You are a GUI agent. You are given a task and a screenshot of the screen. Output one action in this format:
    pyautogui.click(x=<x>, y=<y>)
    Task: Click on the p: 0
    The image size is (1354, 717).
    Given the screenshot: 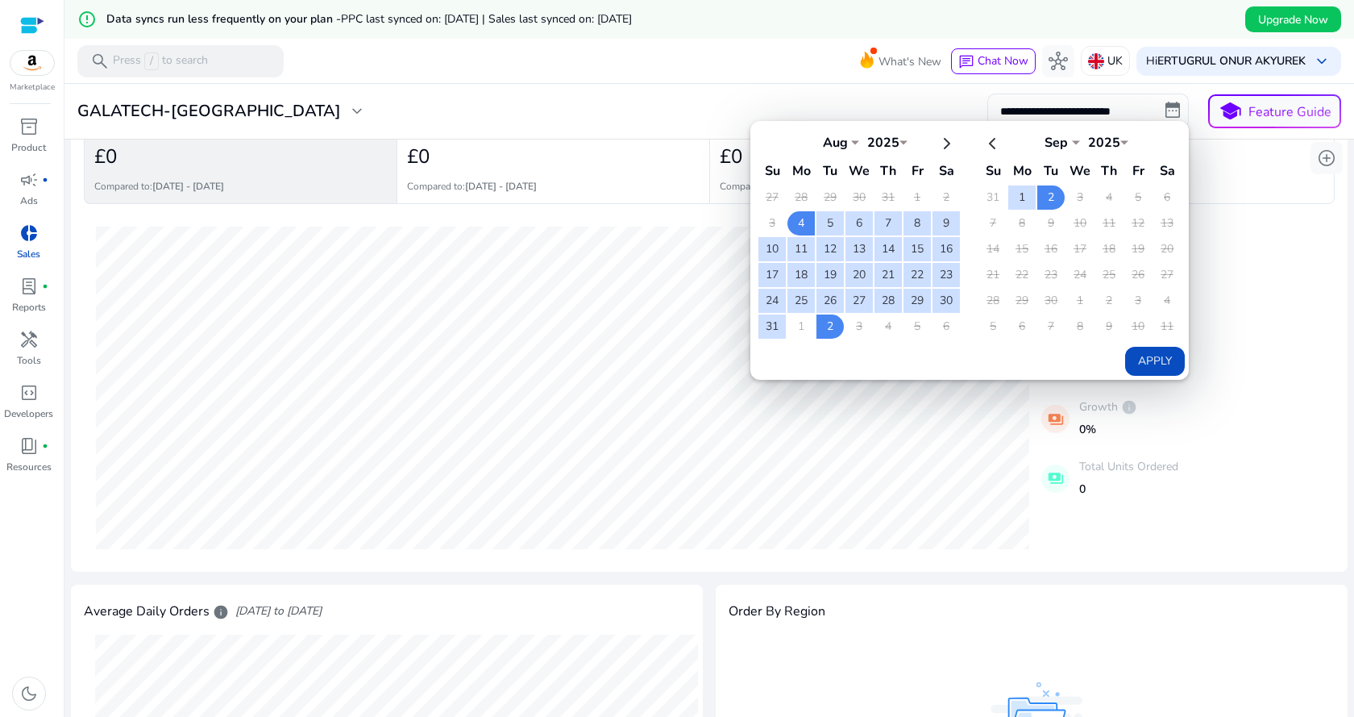 What is the action you would take?
    pyautogui.click(x=1129, y=489)
    